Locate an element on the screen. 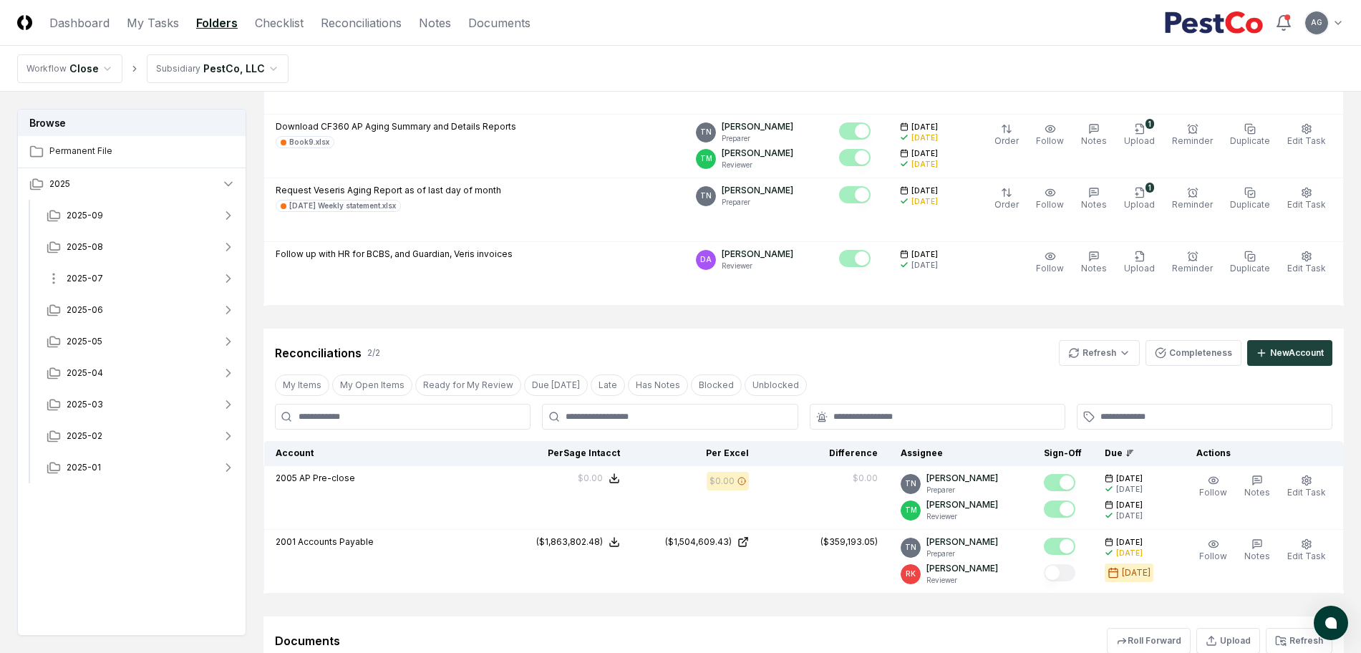  a: ($1,504,609.43) is located at coordinates (696, 542).